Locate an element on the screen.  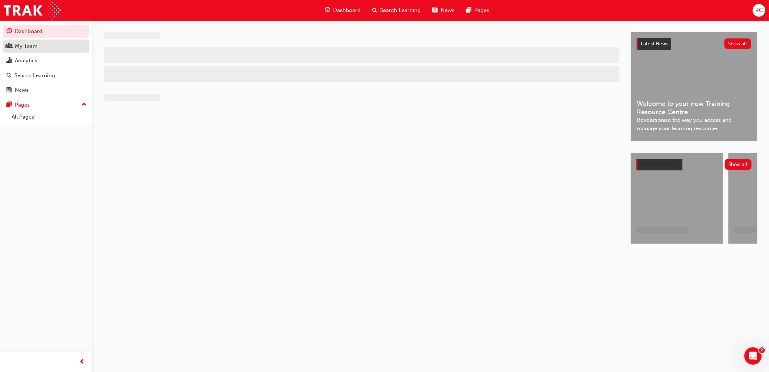
span: Pages is located at coordinates (482, 10).